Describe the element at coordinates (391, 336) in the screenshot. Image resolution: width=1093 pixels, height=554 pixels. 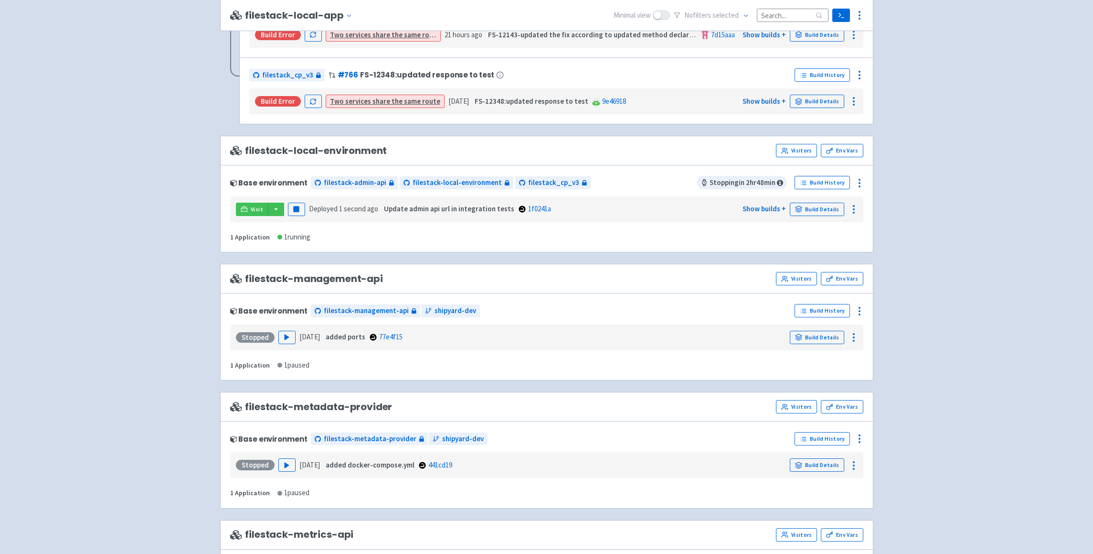
I see `a: 77e4f15` at that location.